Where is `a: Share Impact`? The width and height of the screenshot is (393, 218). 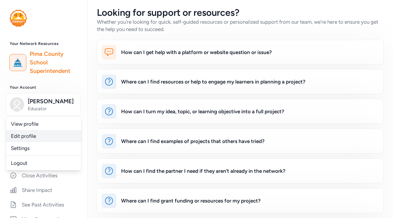
a: Share Impact is located at coordinates (44, 190).